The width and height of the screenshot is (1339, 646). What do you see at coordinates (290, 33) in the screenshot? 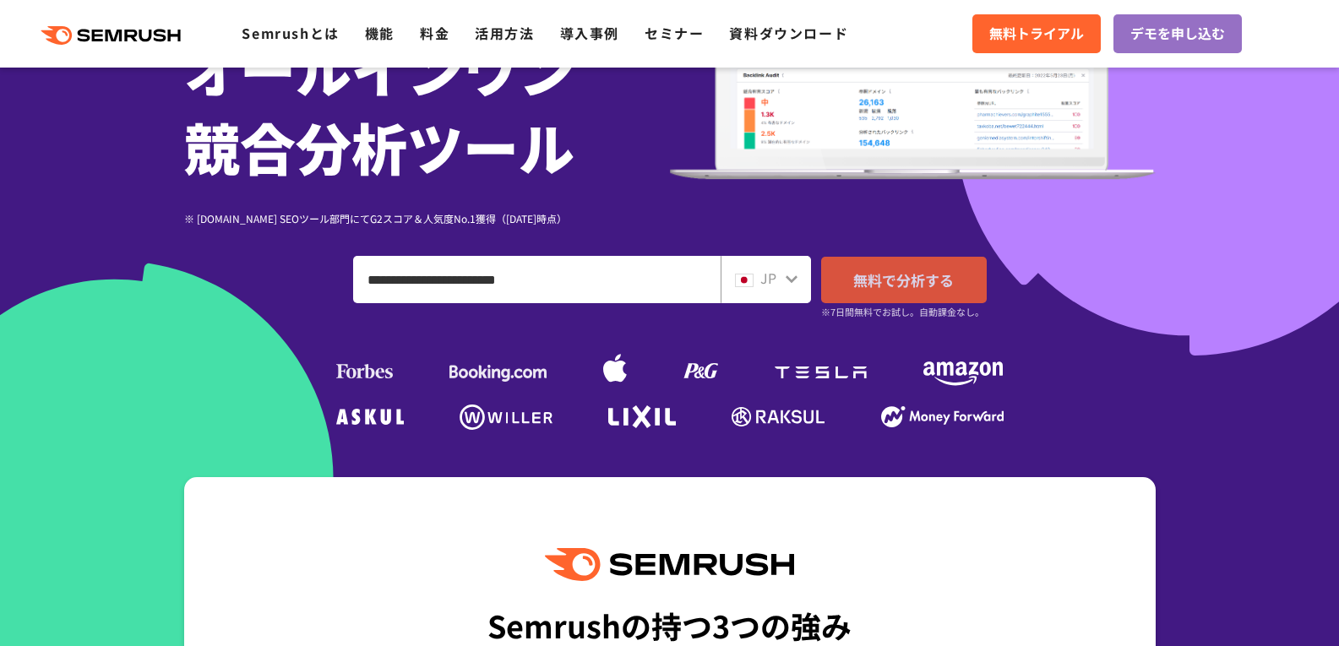
I see `a: Semrushとは` at bounding box center [290, 33].